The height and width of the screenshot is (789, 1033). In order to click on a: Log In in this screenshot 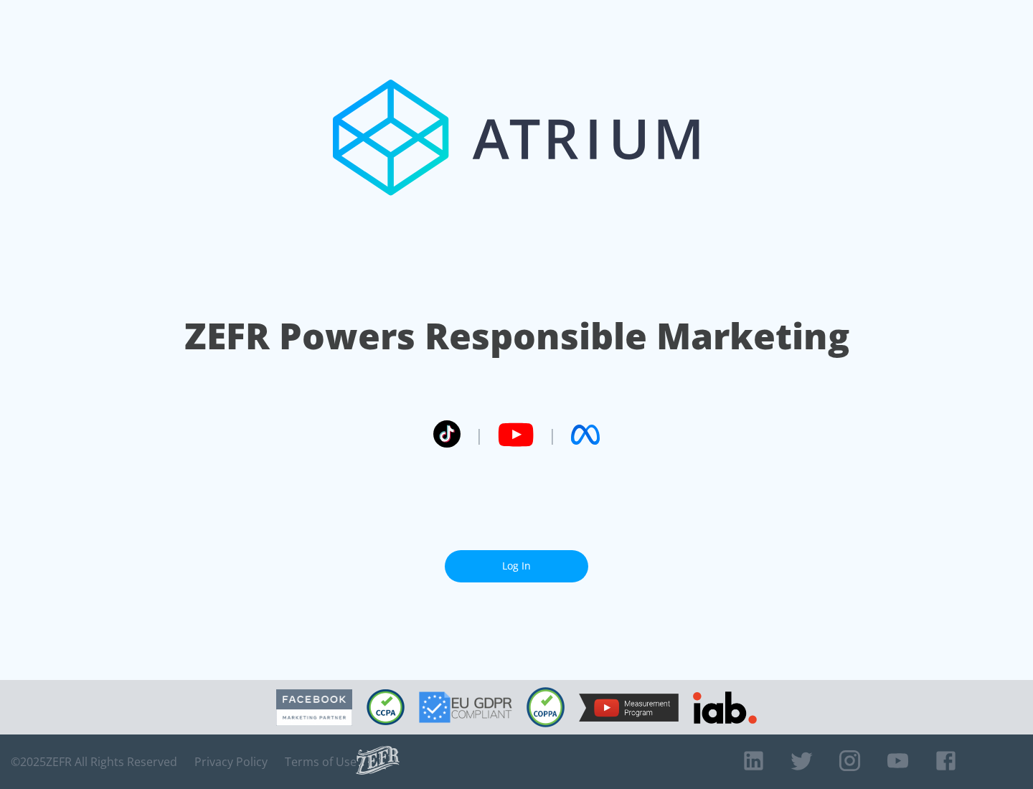, I will do `click(517, 566)`.